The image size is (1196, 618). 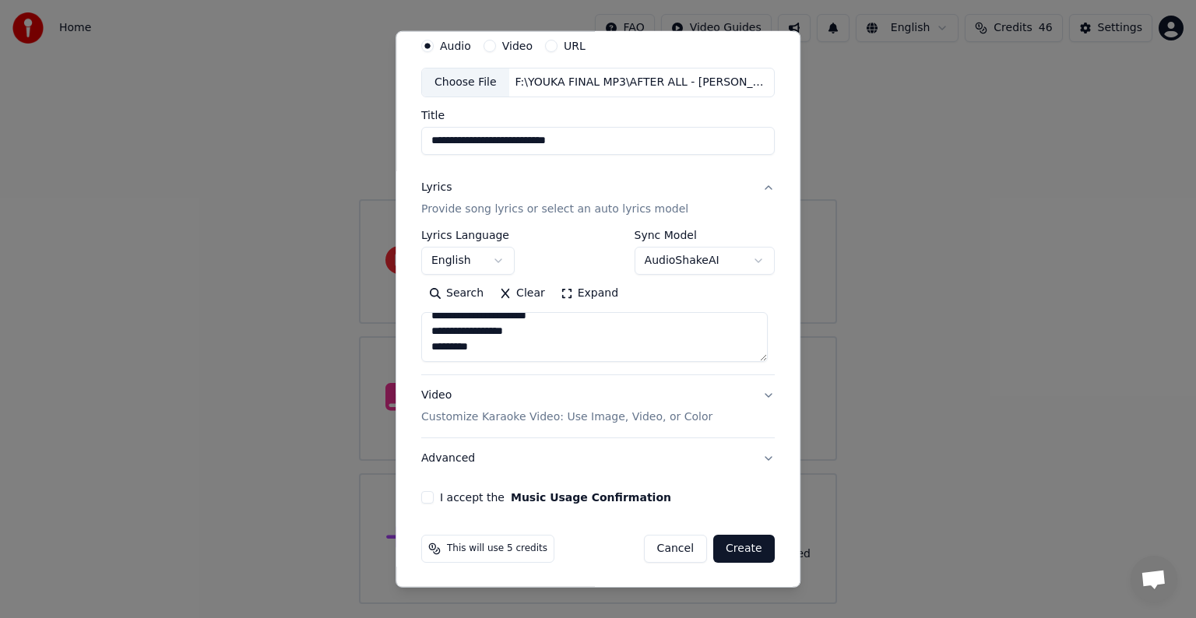 What do you see at coordinates (704, 235) in the screenshot?
I see `label: Sync Model` at bounding box center [704, 235].